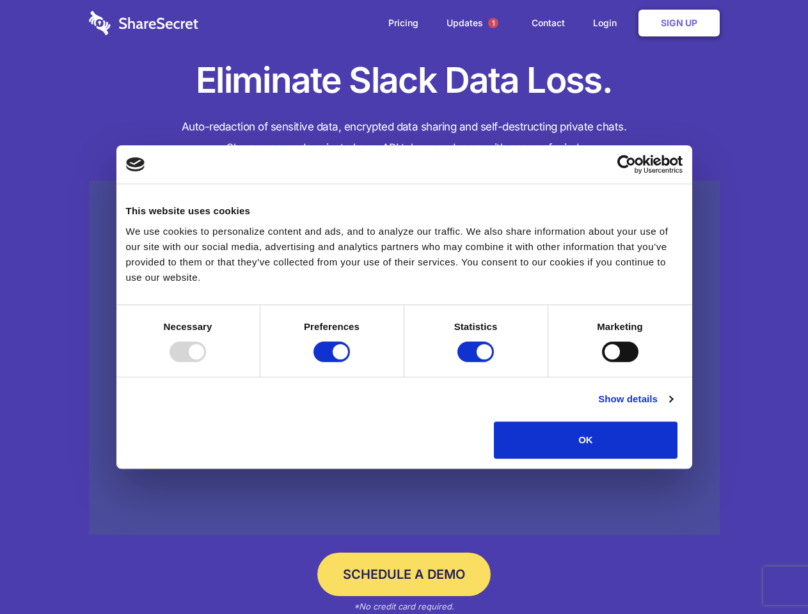 This screenshot has height=614, width=808. I want to click on a: Sign Up, so click(679, 23).